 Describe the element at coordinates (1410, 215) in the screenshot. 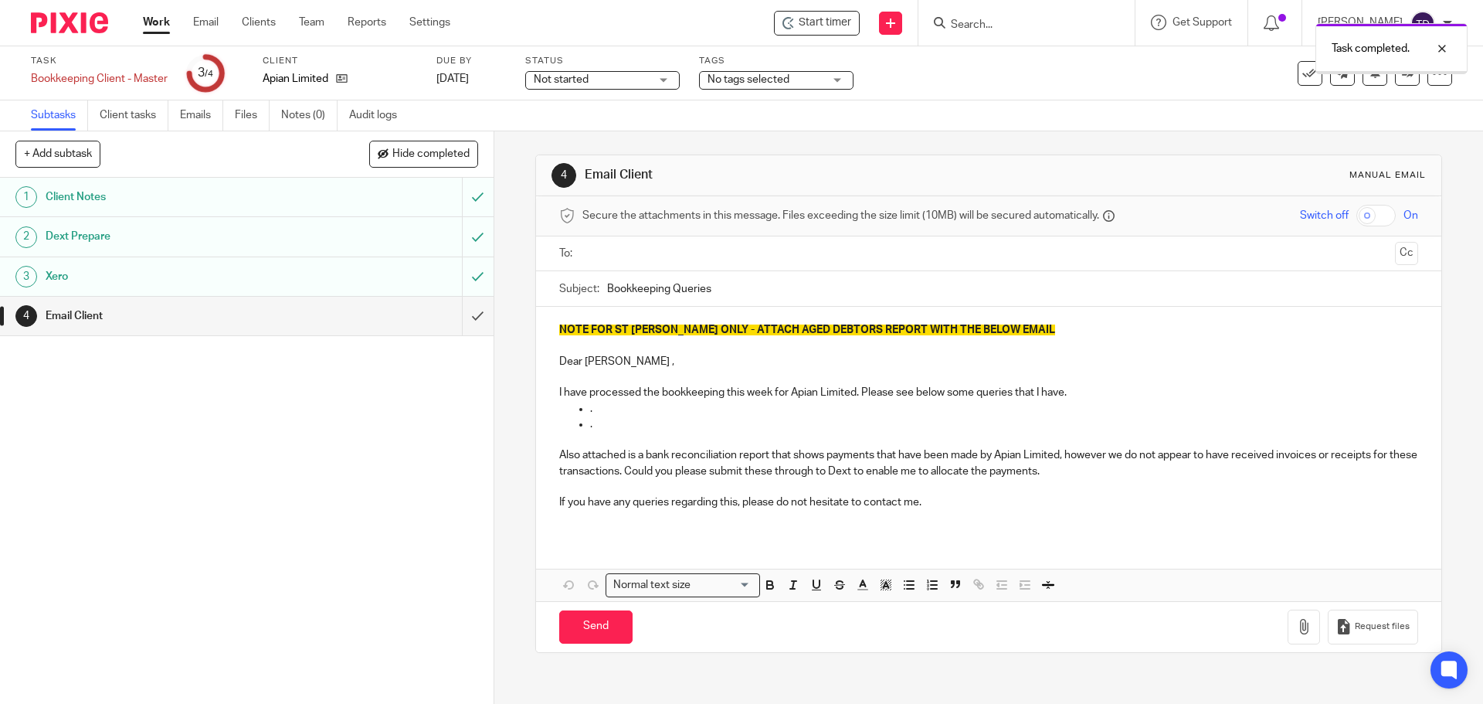

I see `span: On` at that location.